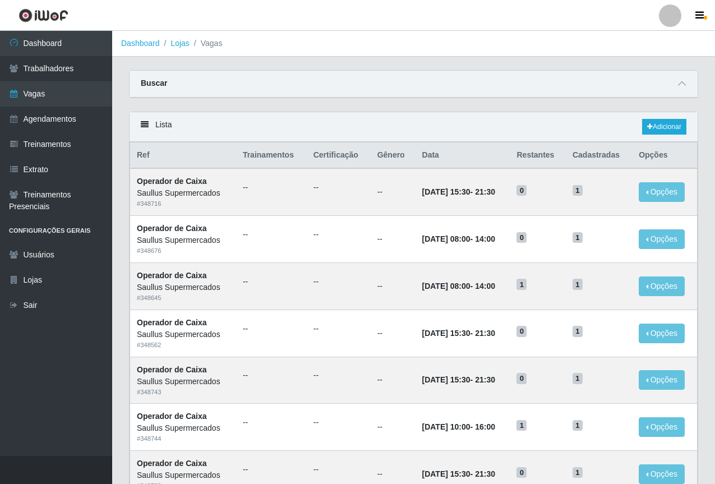 The height and width of the screenshot is (484, 715). Describe the element at coordinates (413, 127) in the screenshot. I see `div: Lista` at that location.